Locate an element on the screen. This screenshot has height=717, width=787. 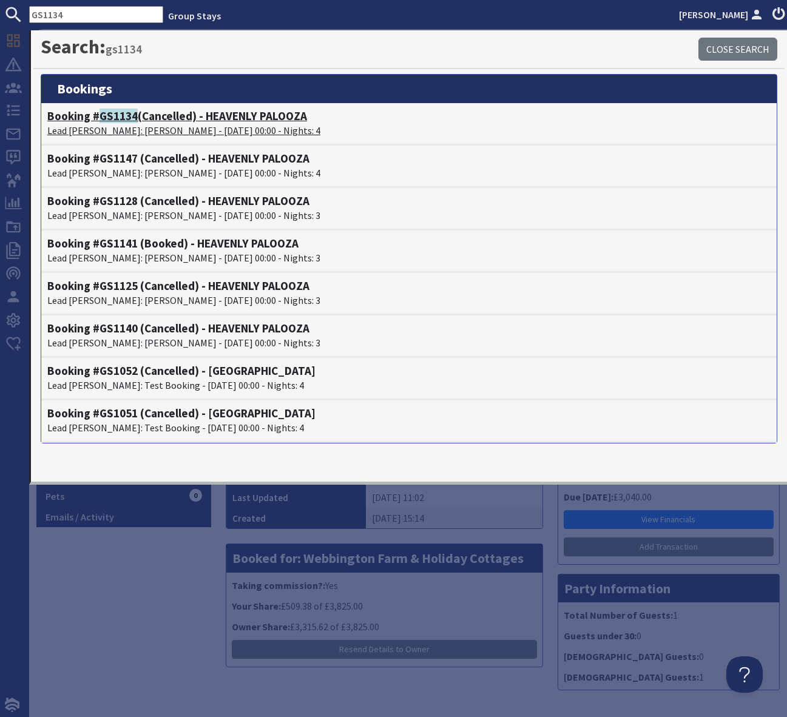
button: Resend Details to Owner is located at coordinates (384, 649).